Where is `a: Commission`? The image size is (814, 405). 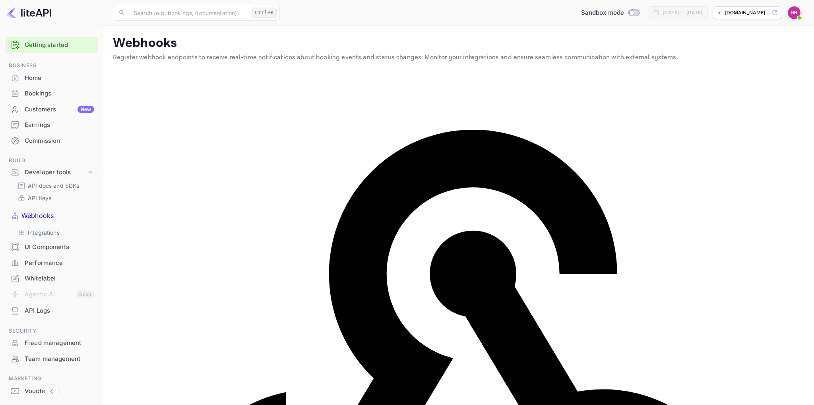
a: Commission is located at coordinates (51, 140).